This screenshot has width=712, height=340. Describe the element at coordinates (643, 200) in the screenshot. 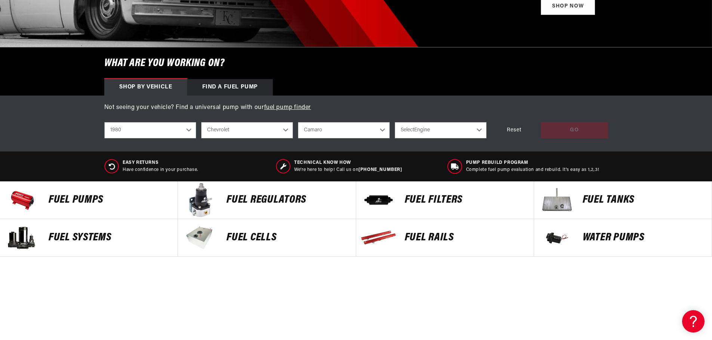

I see `p: Fuel Tanks` at that location.